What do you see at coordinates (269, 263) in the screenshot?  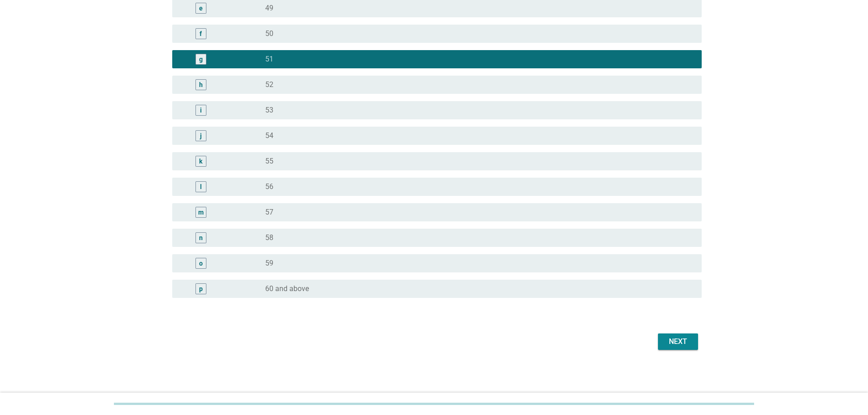 I see `label: 59` at bounding box center [269, 263].